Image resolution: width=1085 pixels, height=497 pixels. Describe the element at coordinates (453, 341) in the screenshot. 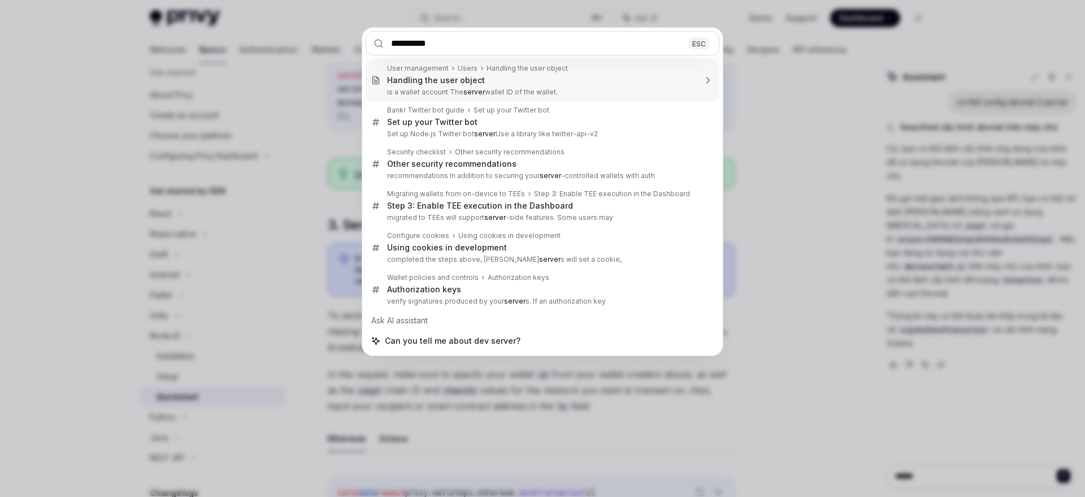

I see `span: Can you tell me about dev server?` at that location.